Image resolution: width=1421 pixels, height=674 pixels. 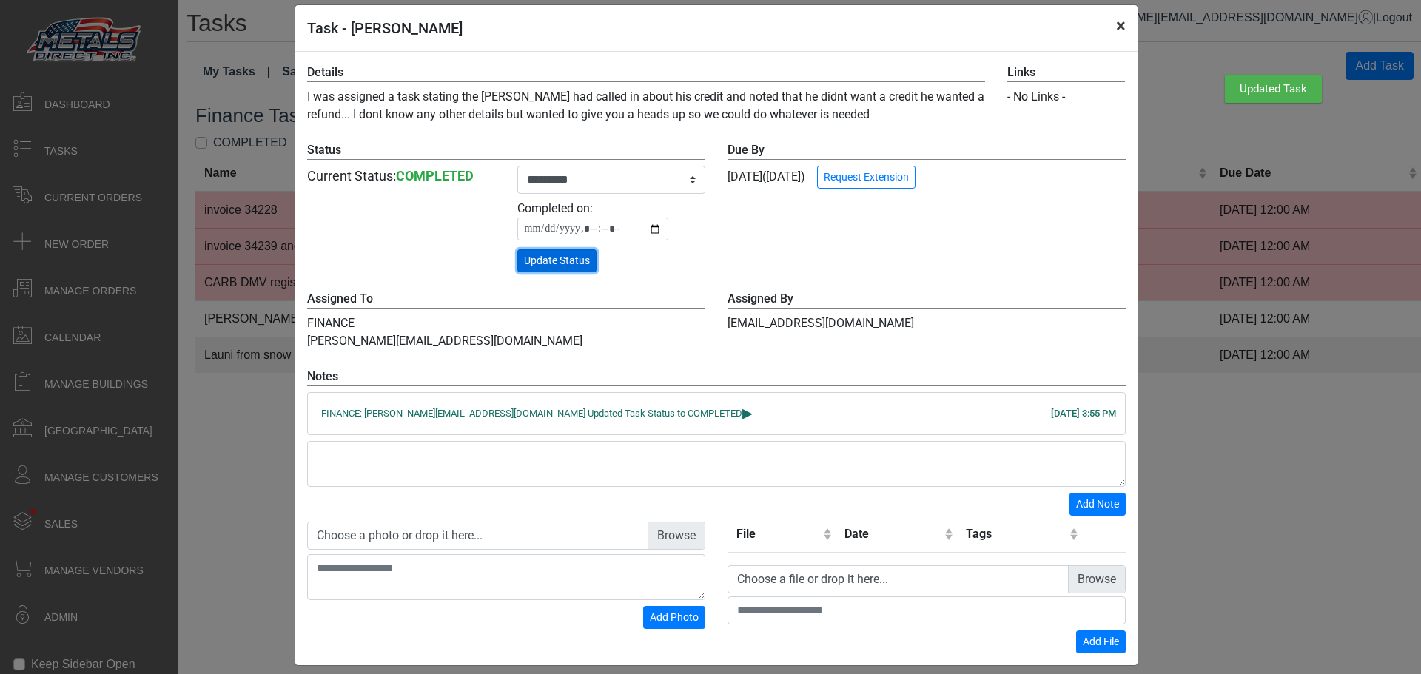 What do you see at coordinates (893, 535) in the screenshot?
I see `div: Date` at bounding box center [893, 535].